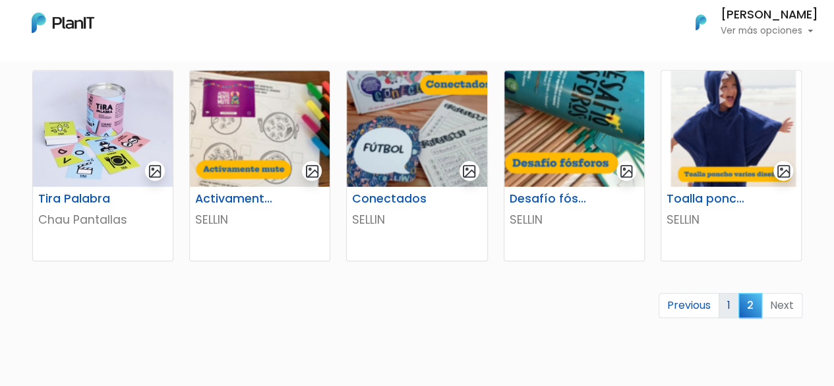 This screenshot has width=834, height=386. Describe the element at coordinates (731, 166) in the screenshot. I see `a: gallery-light Toalla poncho varios diseños SELLIN` at that location.